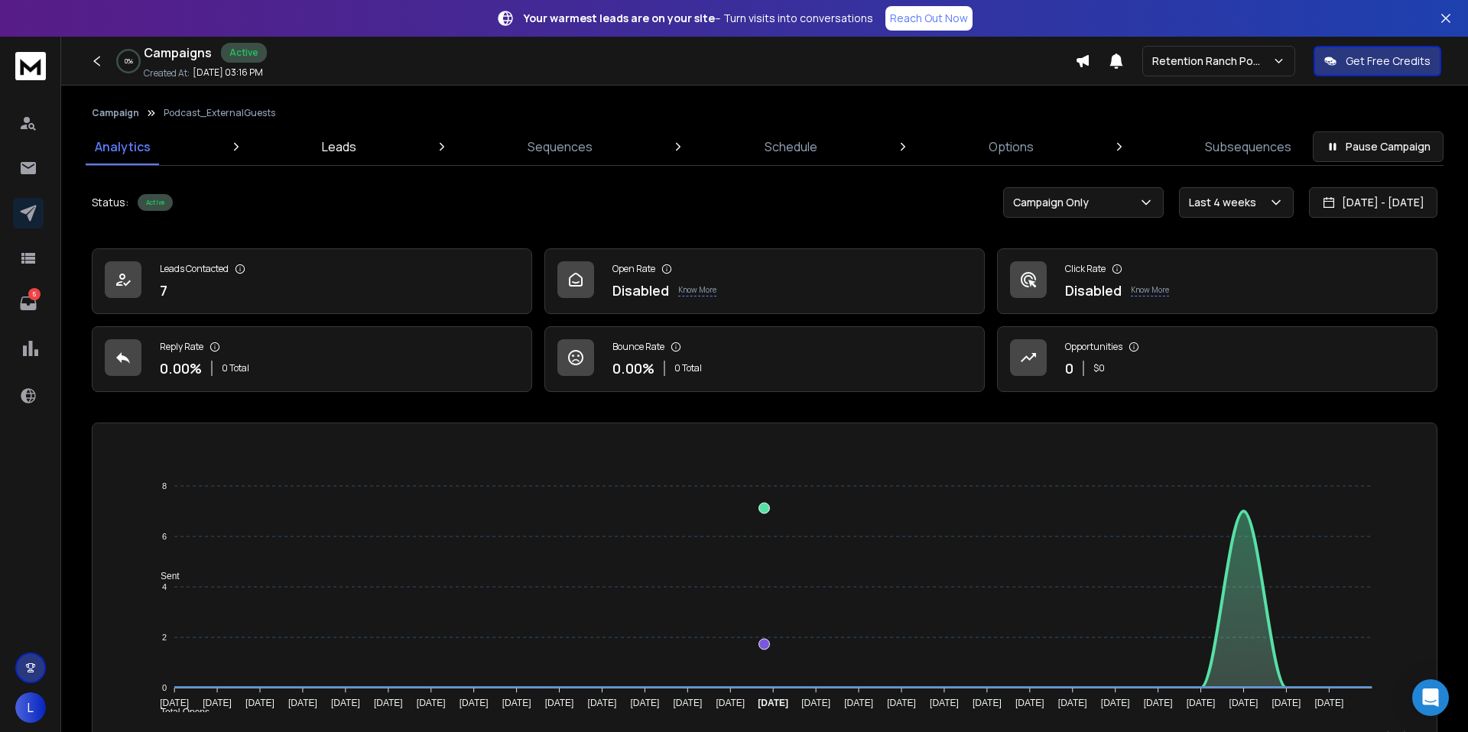 The height and width of the screenshot is (732, 1468). Describe the element at coordinates (1011, 147) in the screenshot. I see `p: Options` at that location.